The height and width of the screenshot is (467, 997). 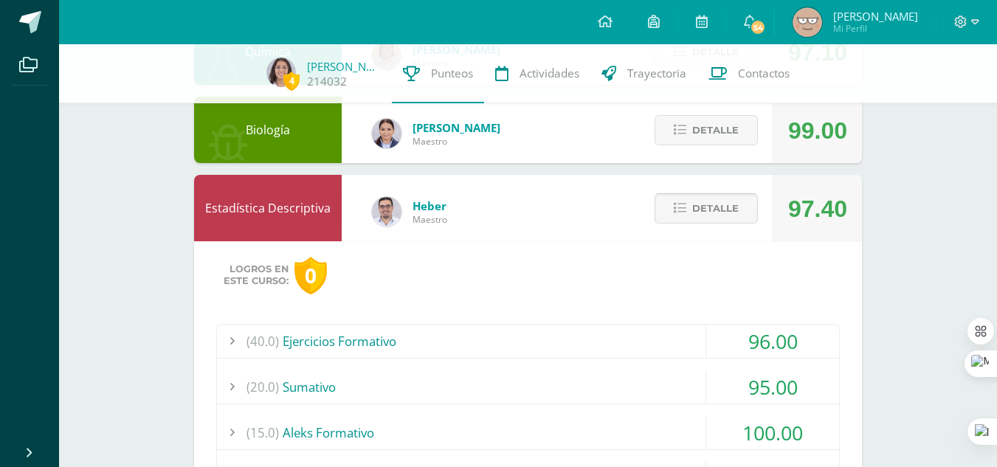 I want to click on a: 214032, so click(x=327, y=81).